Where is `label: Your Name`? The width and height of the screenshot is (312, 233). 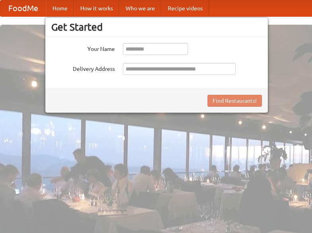 label: Your Name is located at coordinates (83, 48).